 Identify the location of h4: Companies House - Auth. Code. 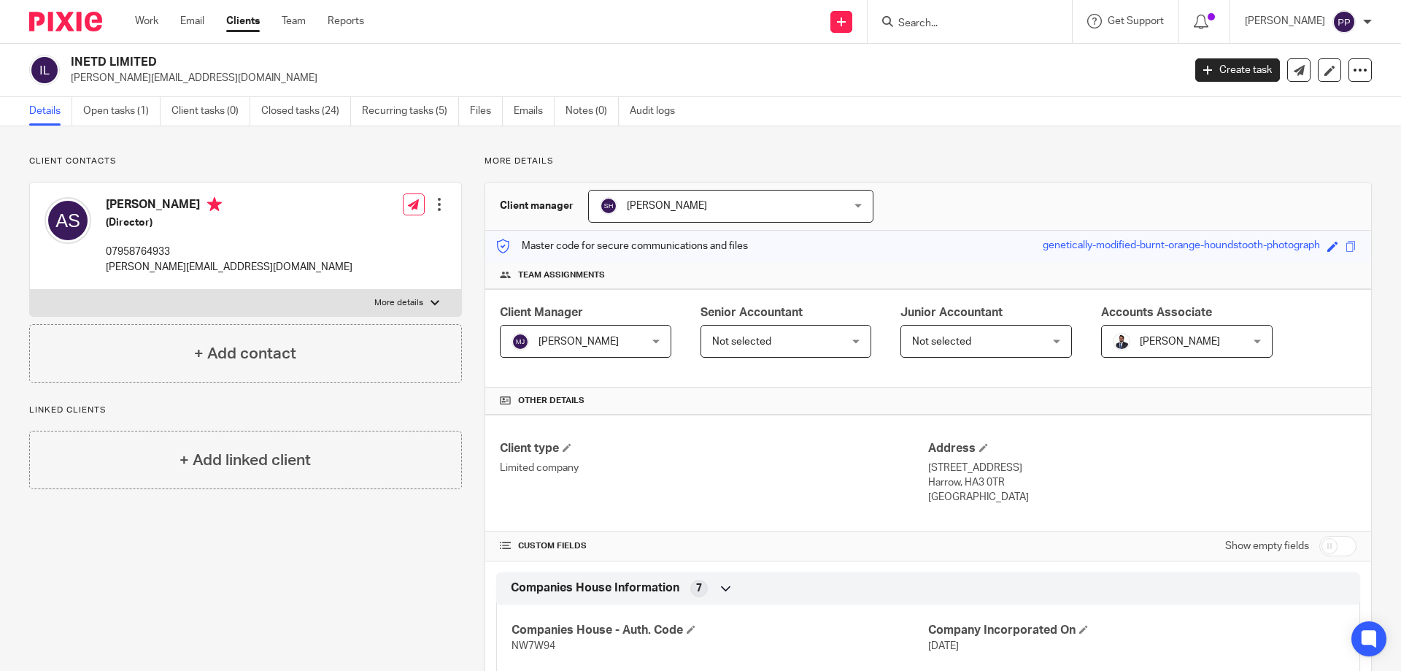
(719, 630).